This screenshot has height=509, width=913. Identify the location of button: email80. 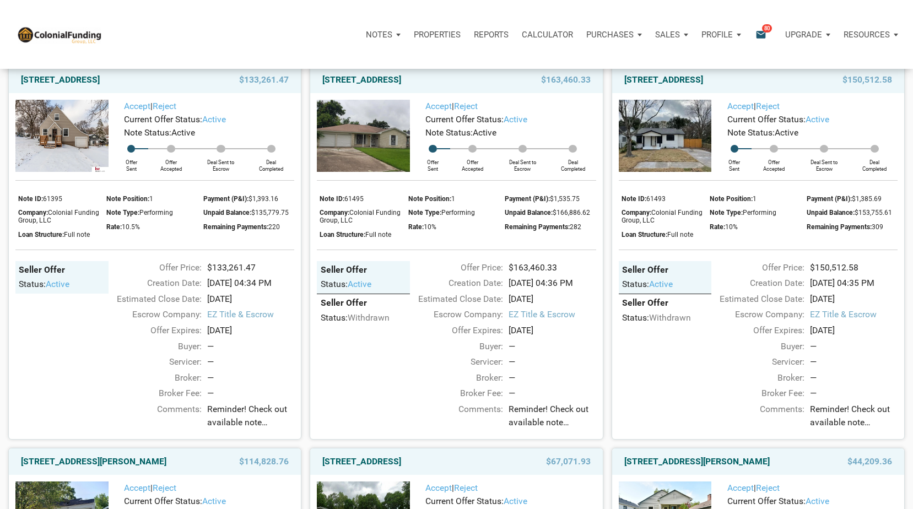
(762, 35).